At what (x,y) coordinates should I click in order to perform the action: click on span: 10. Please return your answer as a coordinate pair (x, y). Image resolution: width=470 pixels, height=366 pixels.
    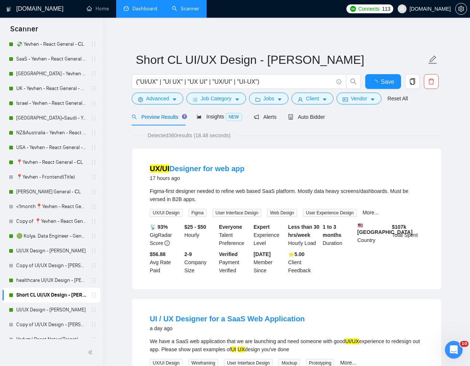
    Looking at the image, I should click on (464, 344).